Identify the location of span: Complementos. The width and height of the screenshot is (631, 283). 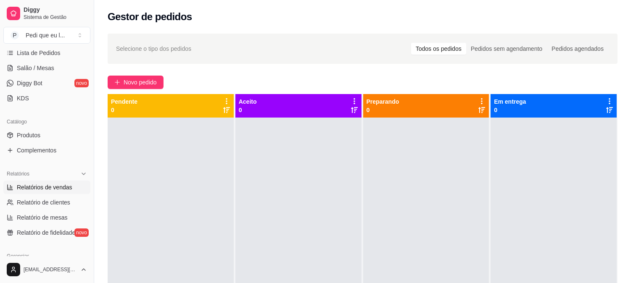
(37, 151).